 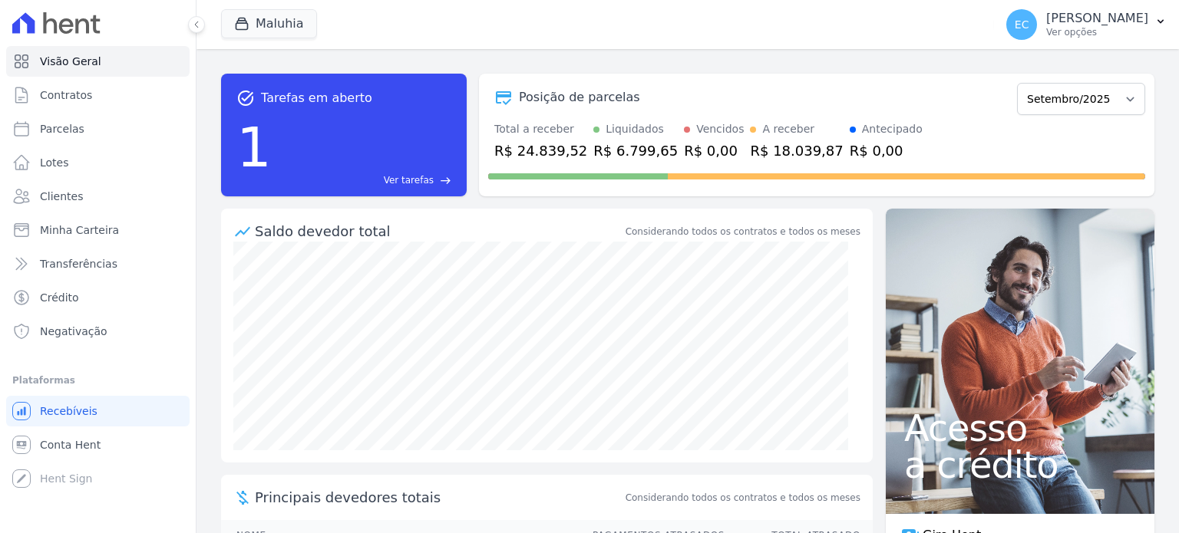 What do you see at coordinates (254, 147) in the screenshot?
I see `div: 1` at bounding box center [254, 147].